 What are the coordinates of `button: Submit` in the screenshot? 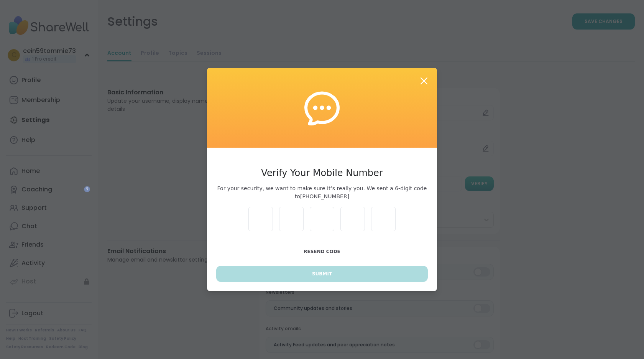 It's located at (322, 274).